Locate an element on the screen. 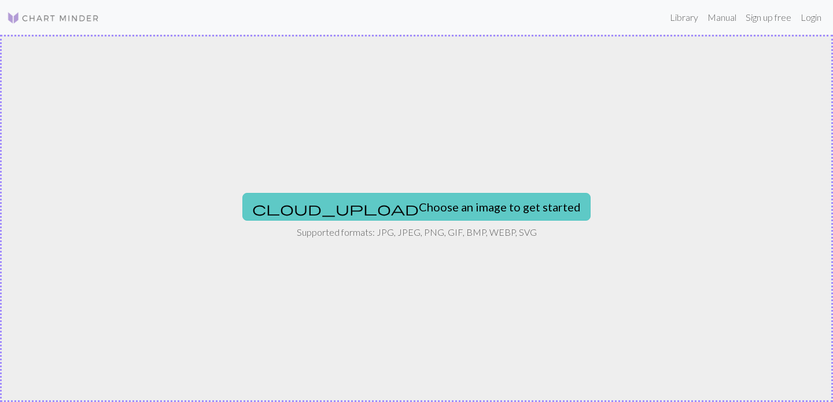 This screenshot has height=402, width=833. a: Manual is located at coordinates (722, 17).